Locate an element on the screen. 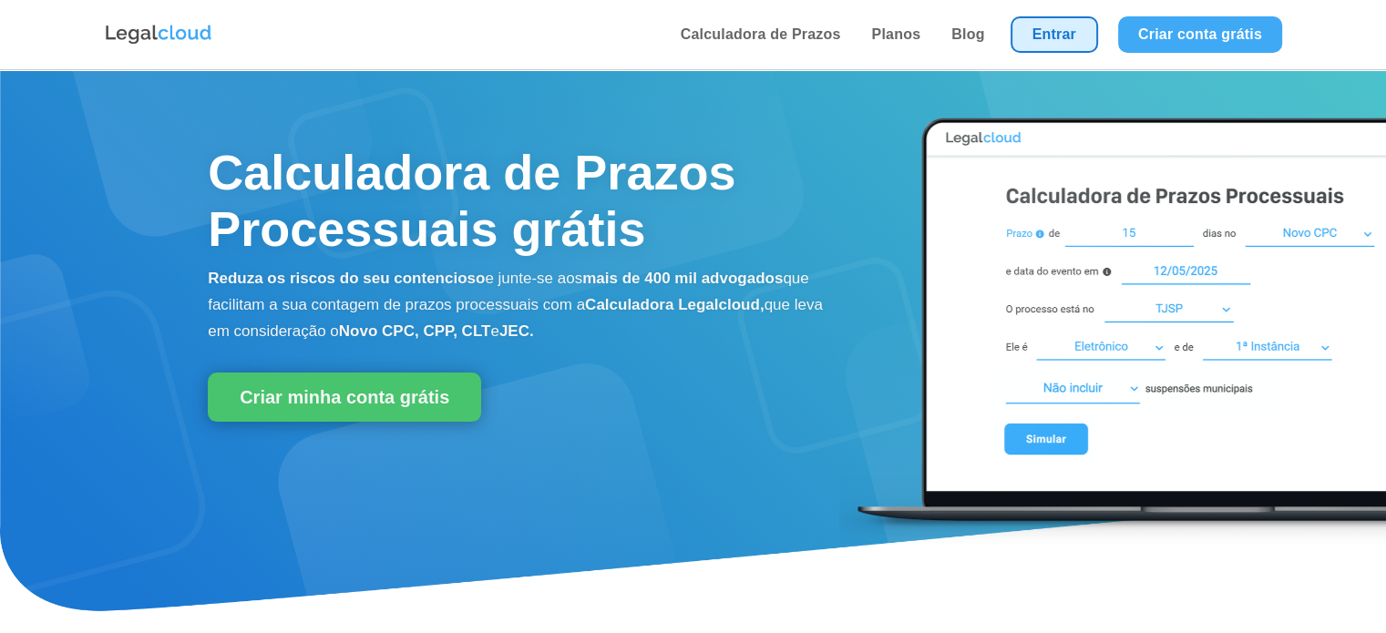  img: Logo da Legalcloud is located at coordinates (159, 35).